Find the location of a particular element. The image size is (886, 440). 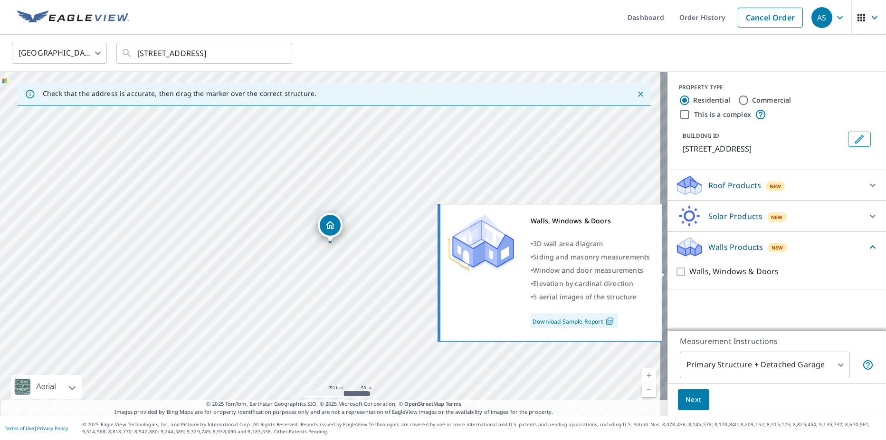

a: Download Sample Report is located at coordinates (575, 321).